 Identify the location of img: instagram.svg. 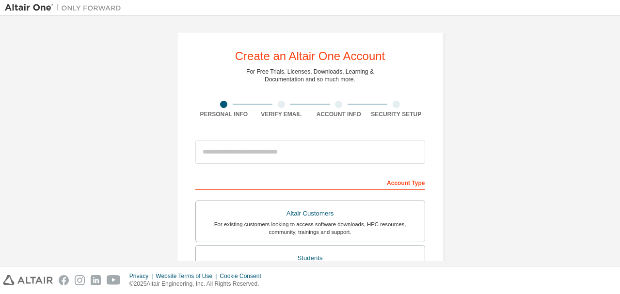
(80, 280).